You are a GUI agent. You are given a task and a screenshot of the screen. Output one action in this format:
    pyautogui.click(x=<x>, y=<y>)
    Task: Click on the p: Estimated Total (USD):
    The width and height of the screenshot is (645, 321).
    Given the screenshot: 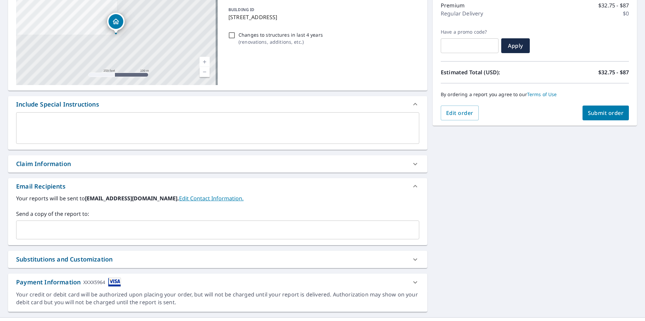 What is the action you would take?
    pyautogui.click(x=488, y=72)
    